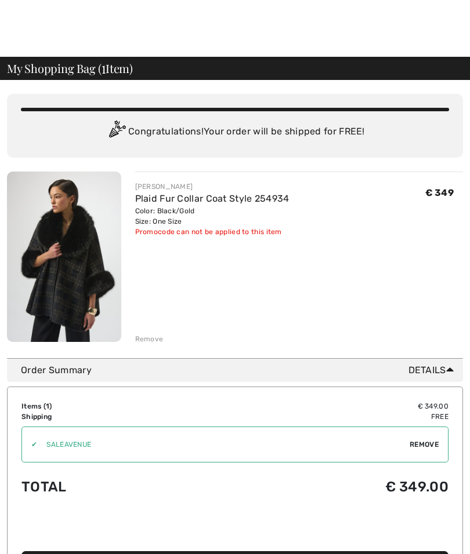  Describe the element at coordinates (64, 257) in the screenshot. I see `img: Plaid Fur Collar Coat Style 254934` at that location.